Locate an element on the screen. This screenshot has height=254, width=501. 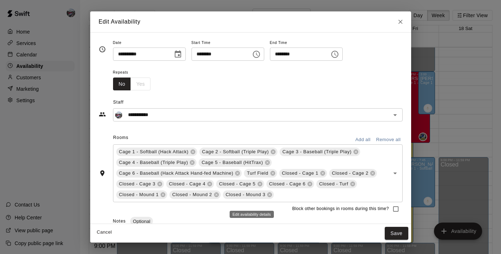
span: Cage 4 - Baseball (Triple Play) is located at coordinates (154, 162).